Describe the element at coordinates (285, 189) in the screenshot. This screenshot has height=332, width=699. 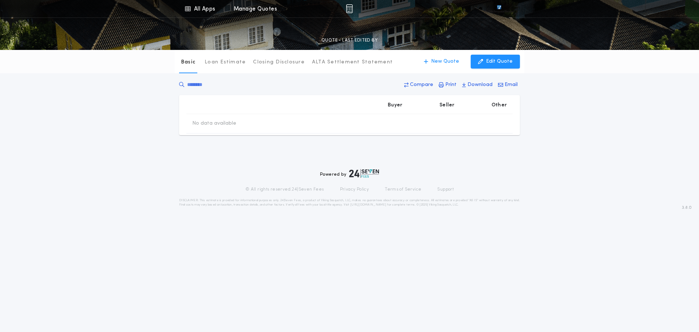
I see `p: © All rights reserved. 24|Seven Fees` at that location.